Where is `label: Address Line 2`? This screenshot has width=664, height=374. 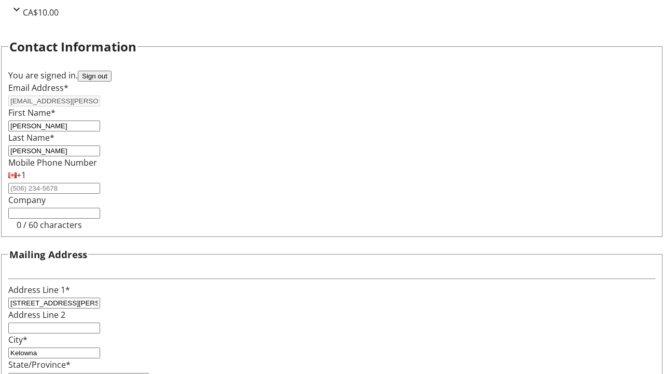 label: Address Line 2 is located at coordinates (37, 315).